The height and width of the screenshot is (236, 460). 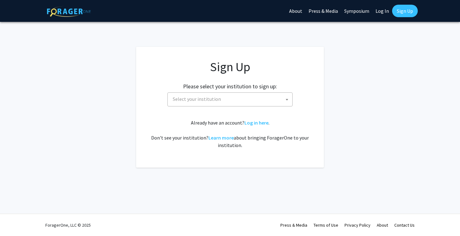 I want to click on a: Learn more about bringing ForagerOne to your institution, so click(x=221, y=138).